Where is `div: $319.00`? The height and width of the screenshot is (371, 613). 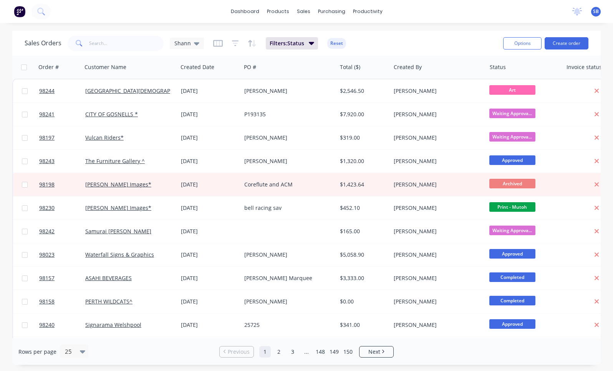 div: $319.00 is located at coordinates (362, 138).